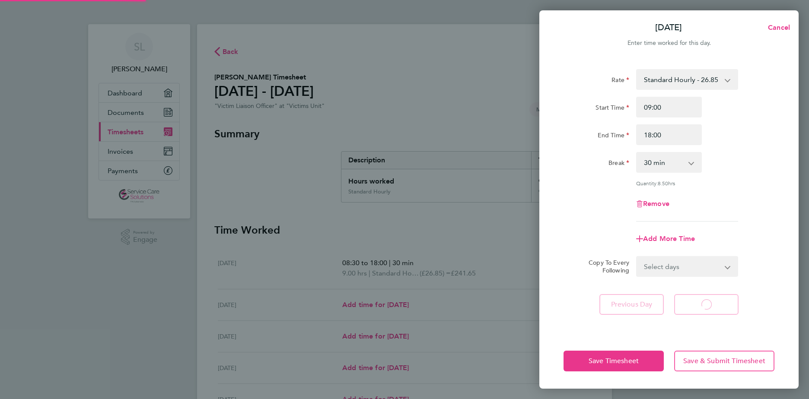 This screenshot has width=809, height=399. I want to click on label: Break, so click(619, 164).